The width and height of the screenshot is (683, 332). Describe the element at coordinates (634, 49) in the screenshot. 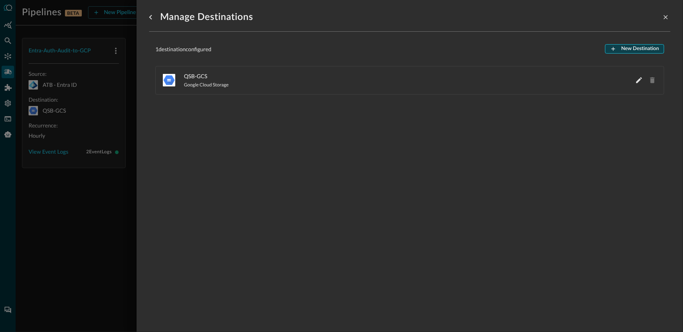

I see `button: New Destination` at that location.